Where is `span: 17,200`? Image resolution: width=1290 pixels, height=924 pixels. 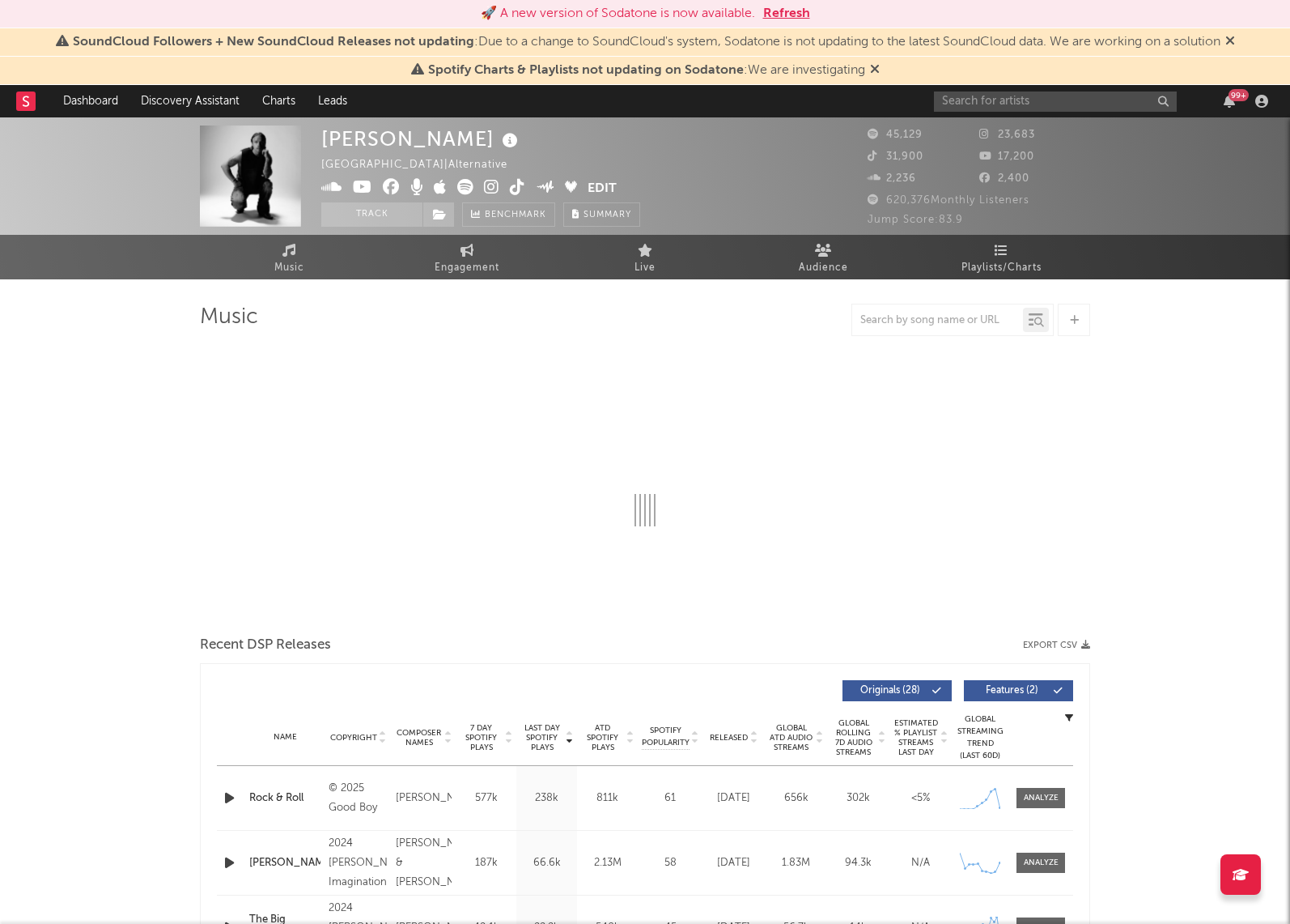 span: 17,200 is located at coordinates (1007, 156).